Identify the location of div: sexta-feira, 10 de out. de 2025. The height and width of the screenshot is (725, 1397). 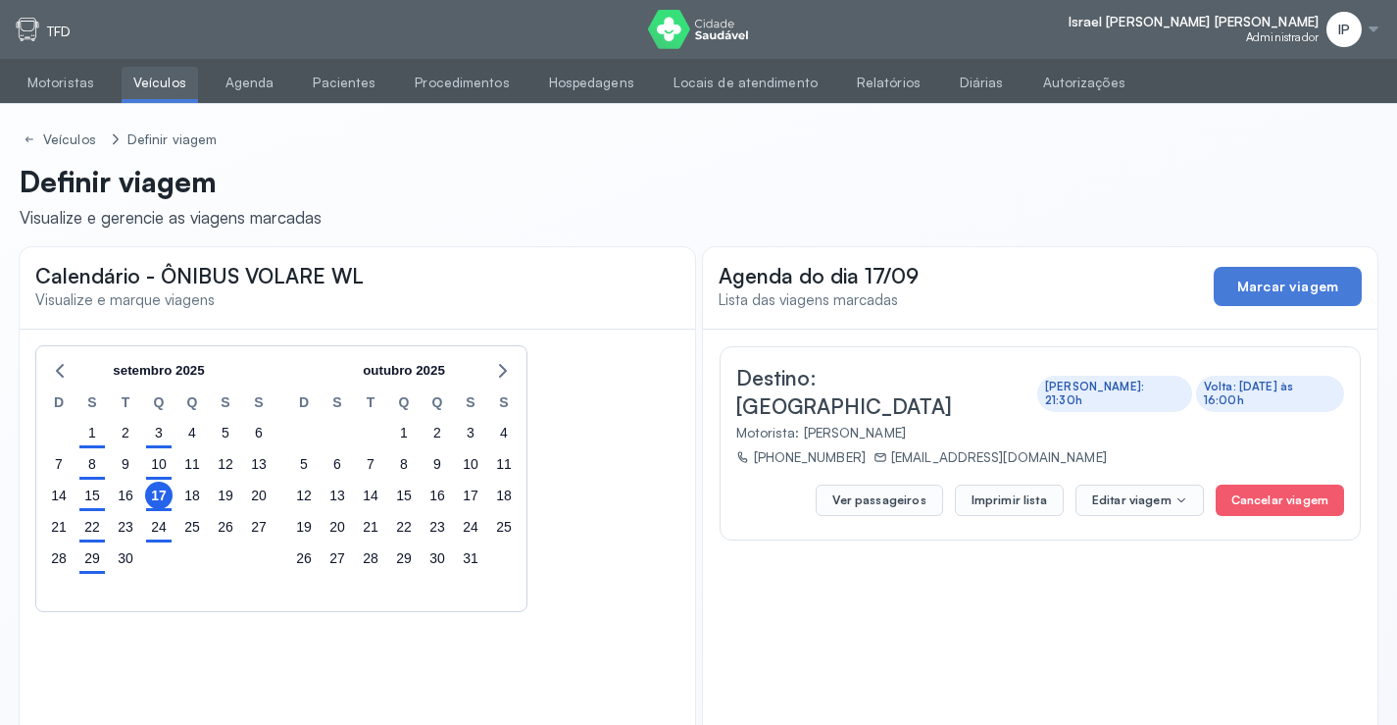
(471, 464).